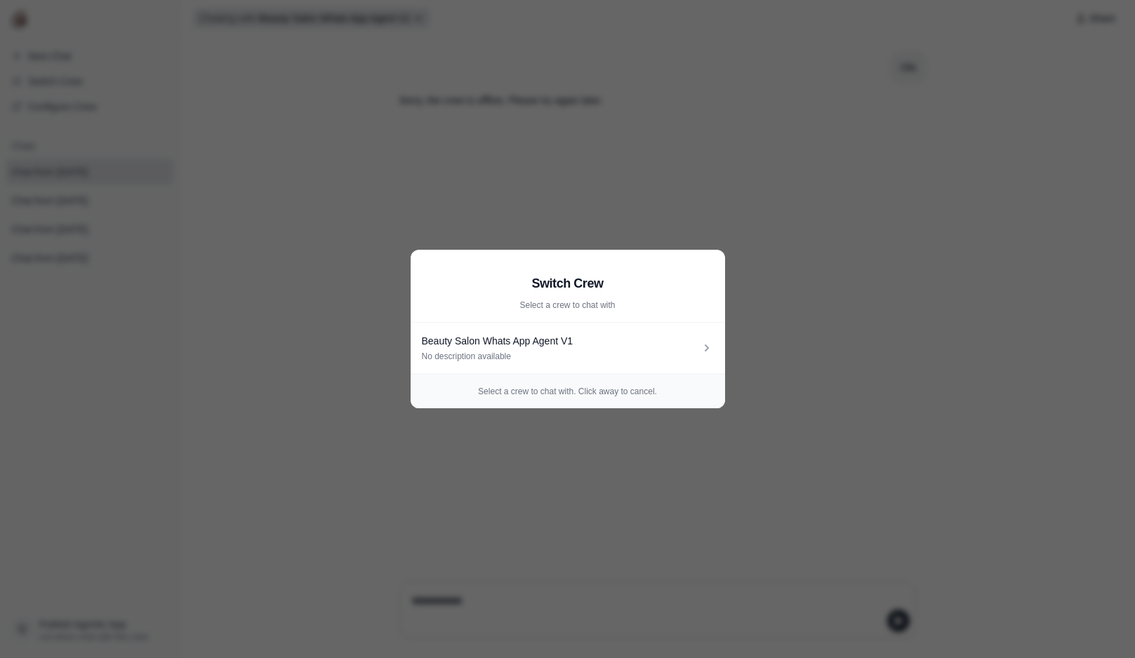 This screenshot has height=658, width=1135. Describe the element at coordinates (568, 305) in the screenshot. I see `p: Select a crew to chat with` at that location.